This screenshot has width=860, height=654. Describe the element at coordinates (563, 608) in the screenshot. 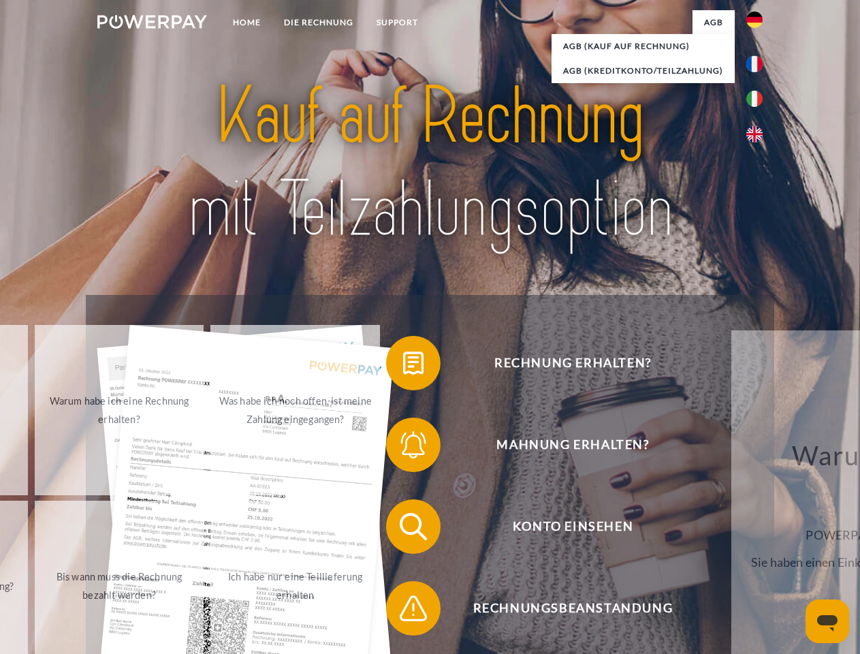

I see `a: Rechnungsbeanstandung` at that location.